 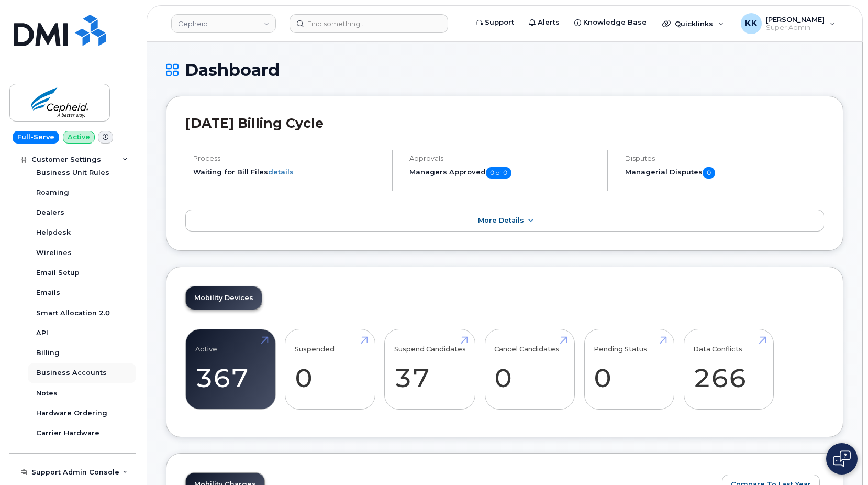 What do you see at coordinates (430, 369) in the screenshot?
I see `a: Suspend Candidates 37` at bounding box center [430, 369].